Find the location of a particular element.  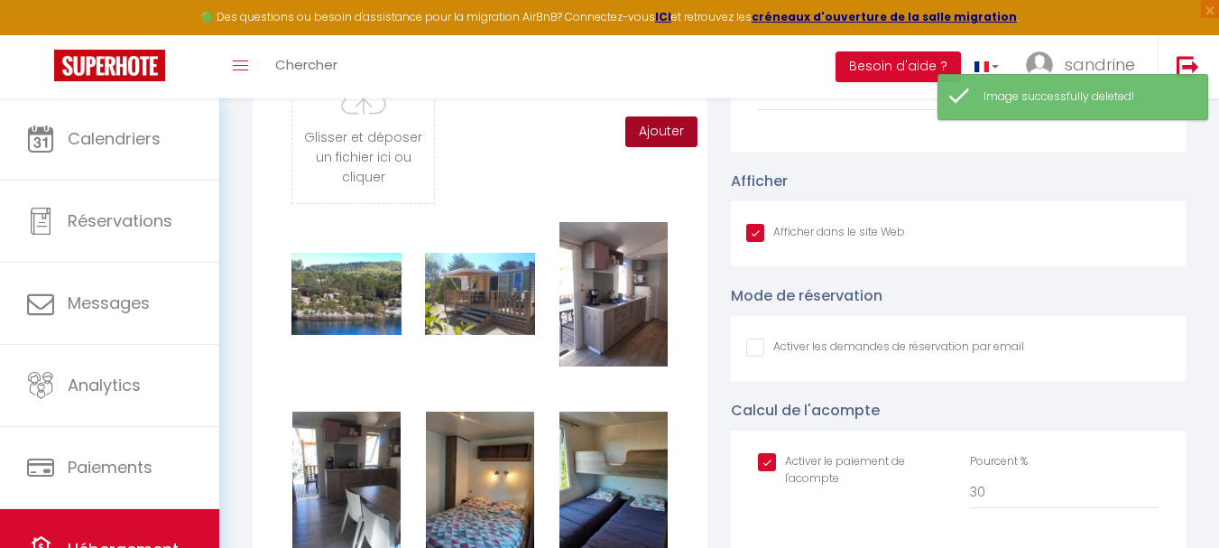

span: Analytics is located at coordinates (104, 384).